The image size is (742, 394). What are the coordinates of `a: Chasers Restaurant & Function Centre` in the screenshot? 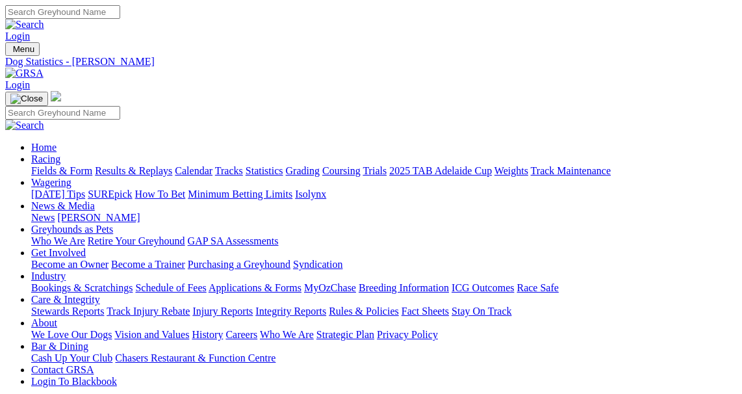 It's located at (195, 357).